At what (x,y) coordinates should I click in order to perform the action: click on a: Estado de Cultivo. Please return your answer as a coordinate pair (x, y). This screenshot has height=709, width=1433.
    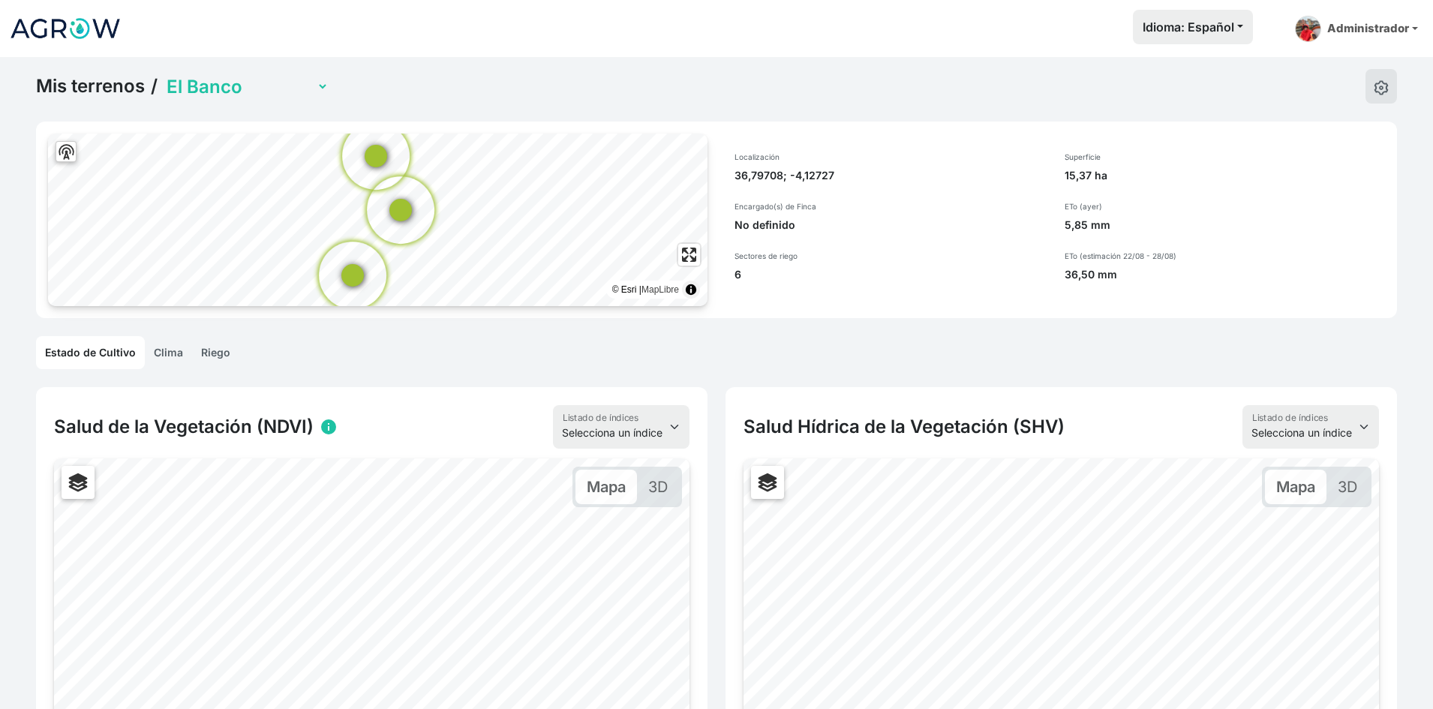
    Looking at the image, I should click on (90, 353).